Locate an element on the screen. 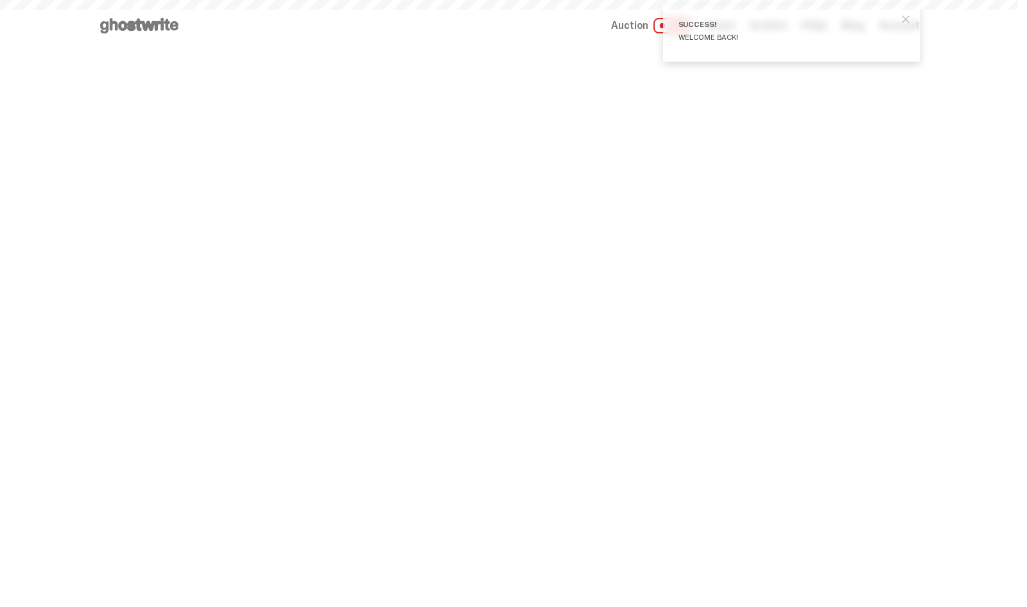 The width and height of the screenshot is (1027, 607). a: Auction LIVE is located at coordinates (650, 26).